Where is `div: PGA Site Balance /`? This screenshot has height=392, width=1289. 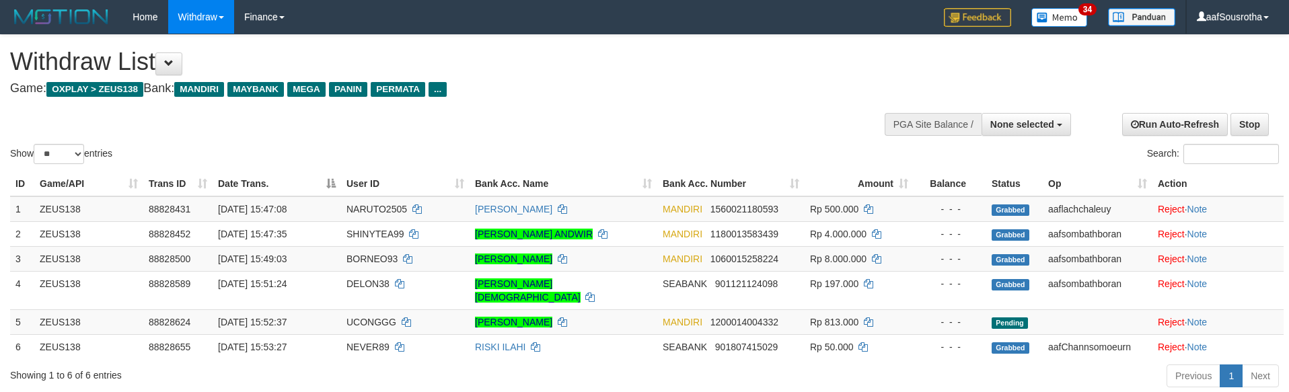 div: PGA Site Balance / is located at coordinates (933, 124).